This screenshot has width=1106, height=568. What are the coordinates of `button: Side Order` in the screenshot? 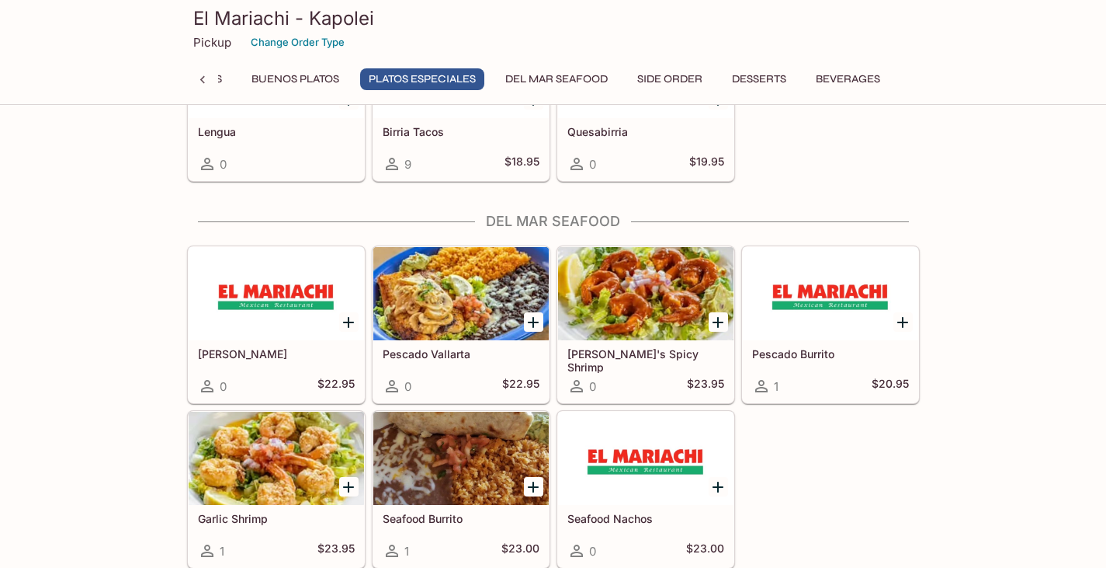 It's located at (670, 79).